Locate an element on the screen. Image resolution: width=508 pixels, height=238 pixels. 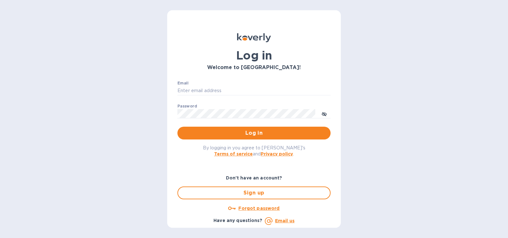
b: Email us is located at coordinates (285, 220).